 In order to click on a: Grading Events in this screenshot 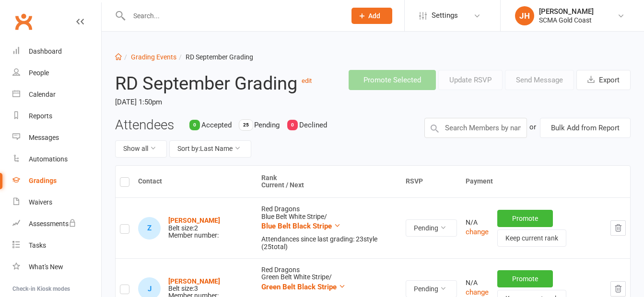, I will do `click(154, 57)`.